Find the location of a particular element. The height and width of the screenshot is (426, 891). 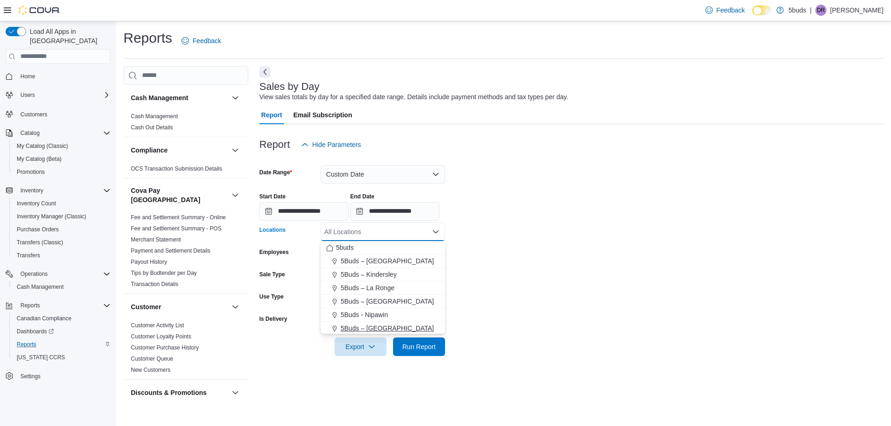

span: Catalog is located at coordinates (30, 133).